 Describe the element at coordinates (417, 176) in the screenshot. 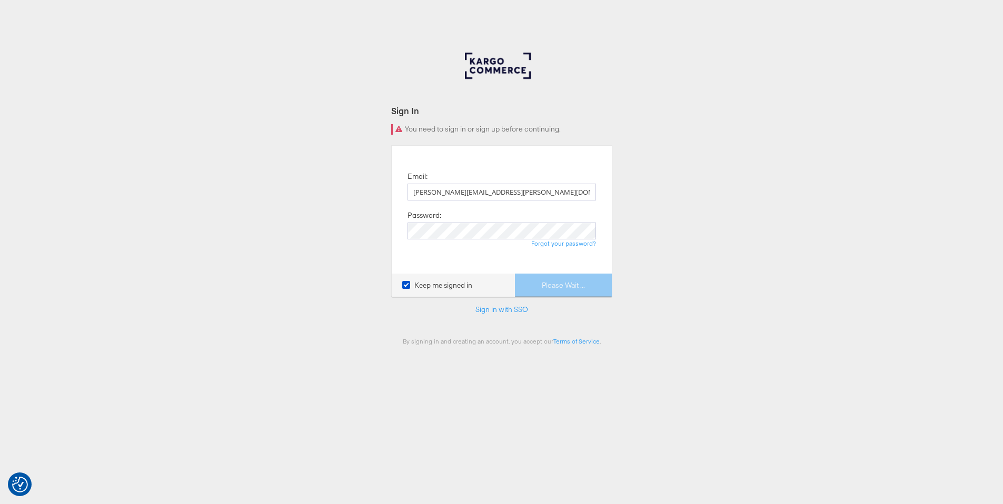

I see `label: Email:` at that location.